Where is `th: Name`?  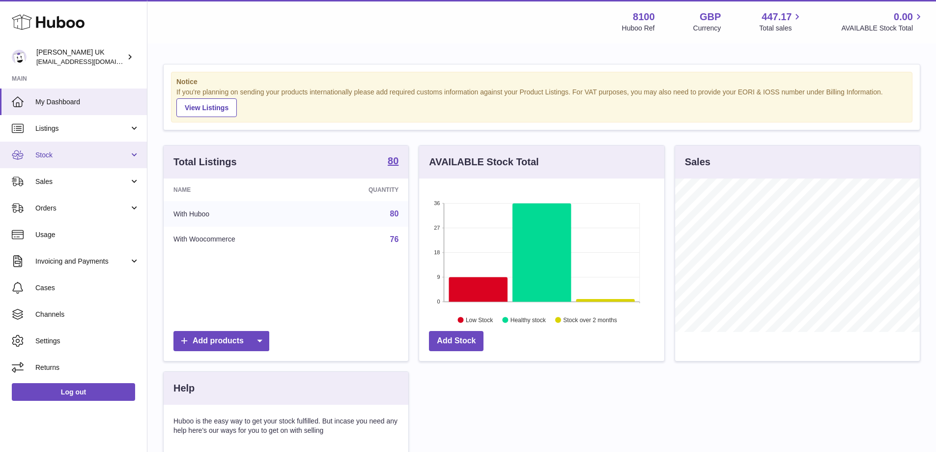
th: Name is located at coordinates (239, 190).